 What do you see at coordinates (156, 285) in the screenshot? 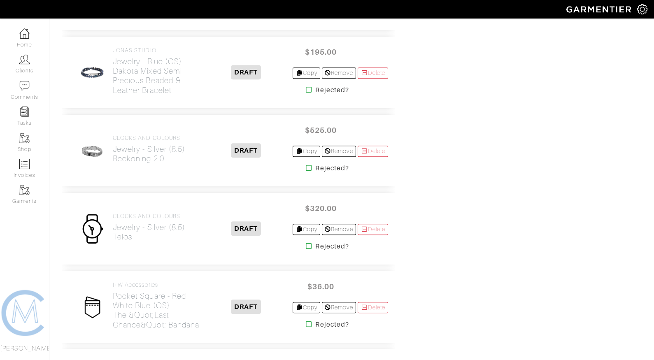
I see `h4: i+w accessories` at bounding box center [156, 285].